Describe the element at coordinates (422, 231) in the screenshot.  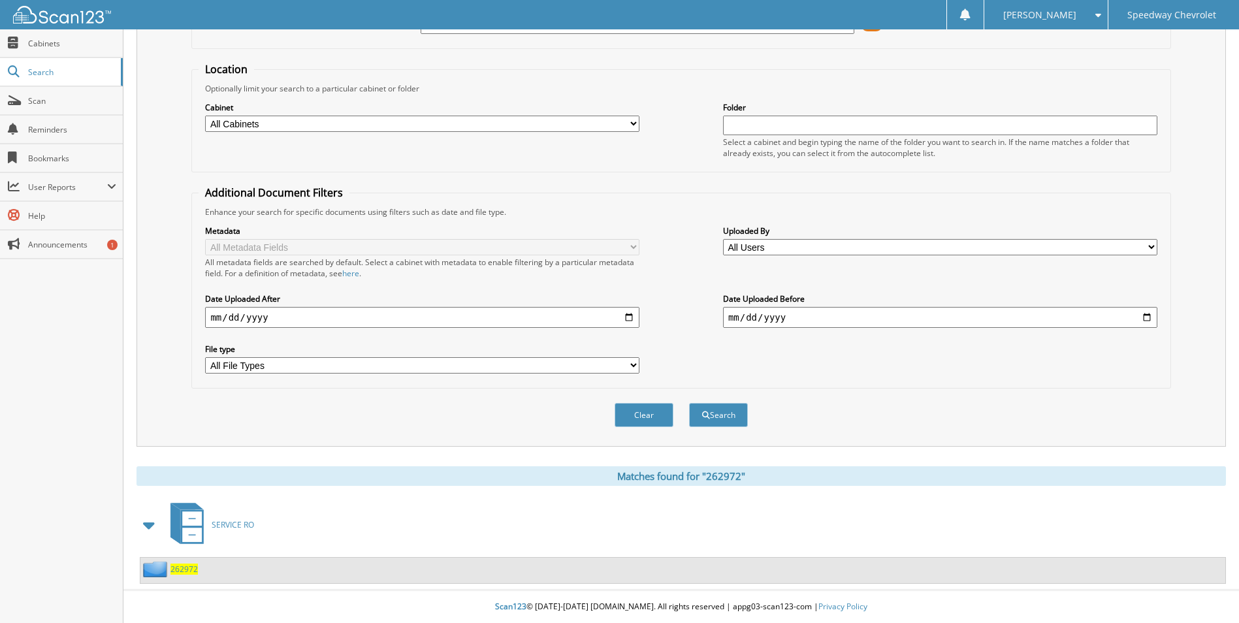
I see `label: Metadata` at that location.